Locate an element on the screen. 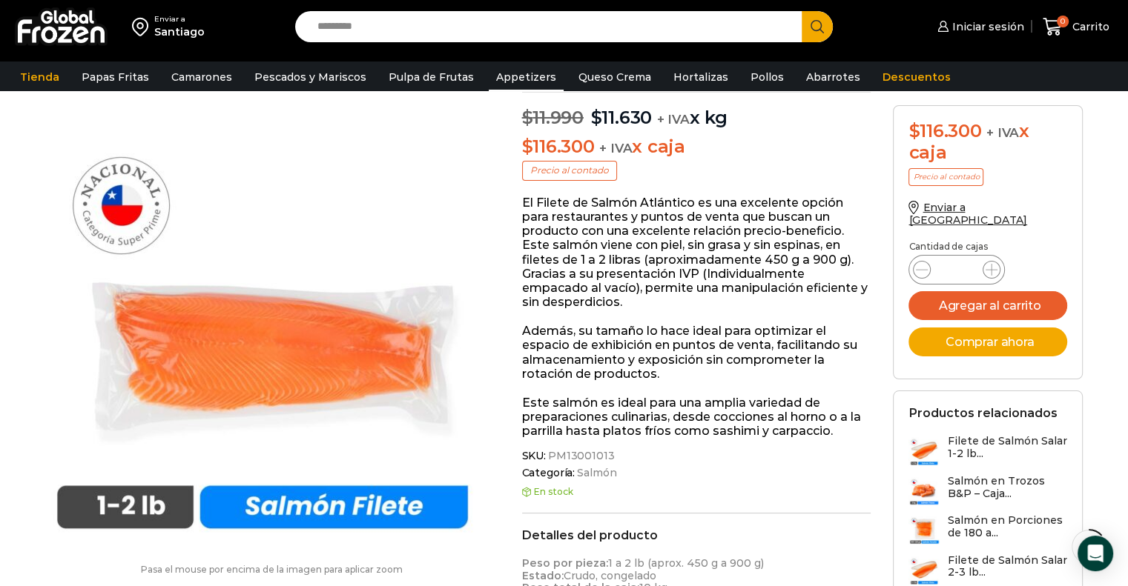 The height and width of the screenshot is (586, 1128). strong: Estado: is located at coordinates (543, 576).